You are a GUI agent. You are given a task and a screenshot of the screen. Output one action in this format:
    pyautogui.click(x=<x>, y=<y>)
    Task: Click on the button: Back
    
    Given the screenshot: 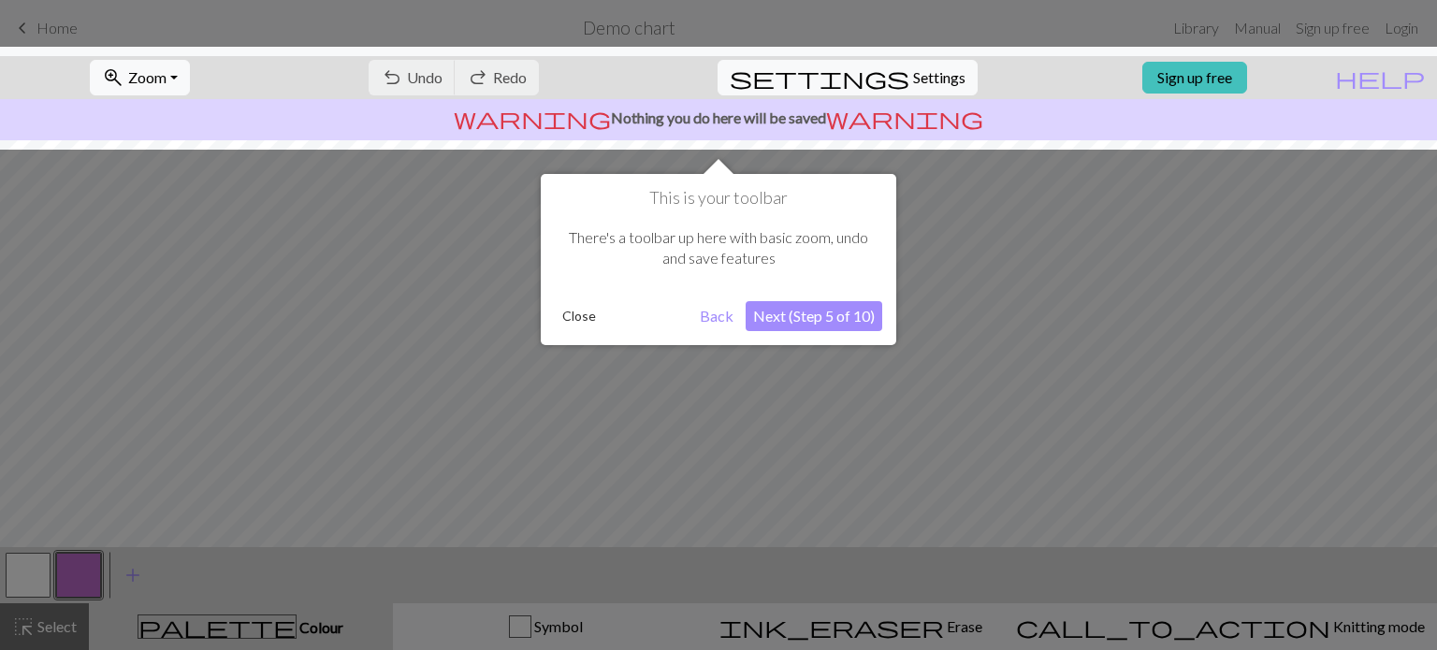 What is the action you would take?
    pyautogui.click(x=717, y=316)
    